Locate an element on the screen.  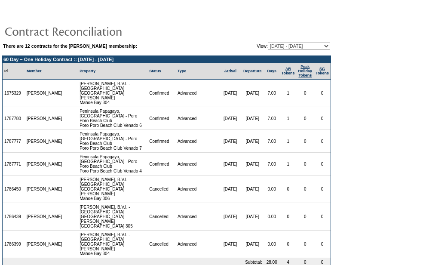
td: 1786450 is located at coordinates (14, 189).